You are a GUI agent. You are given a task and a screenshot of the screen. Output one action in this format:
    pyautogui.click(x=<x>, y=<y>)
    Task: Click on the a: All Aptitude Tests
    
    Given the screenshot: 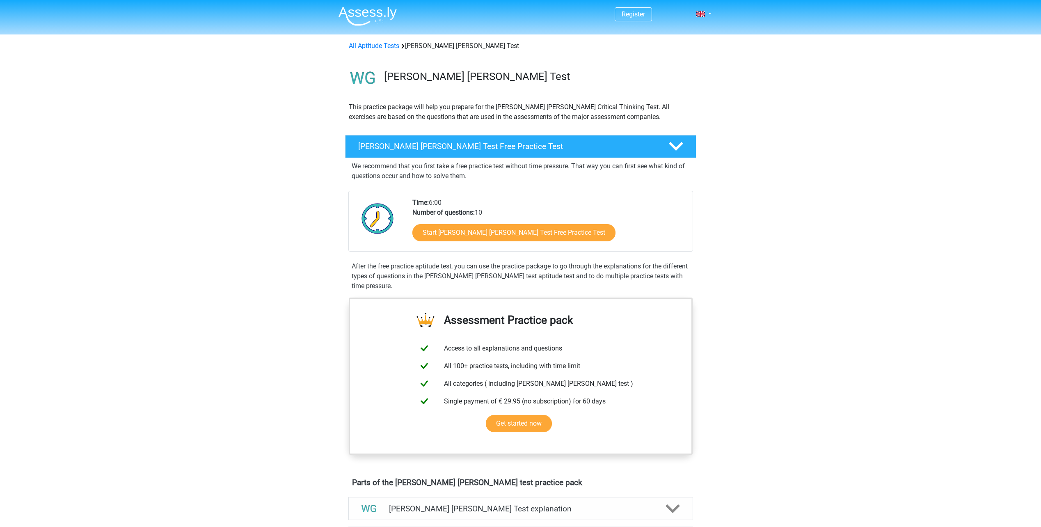 What is the action you would take?
    pyautogui.click(x=374, y=46)
    